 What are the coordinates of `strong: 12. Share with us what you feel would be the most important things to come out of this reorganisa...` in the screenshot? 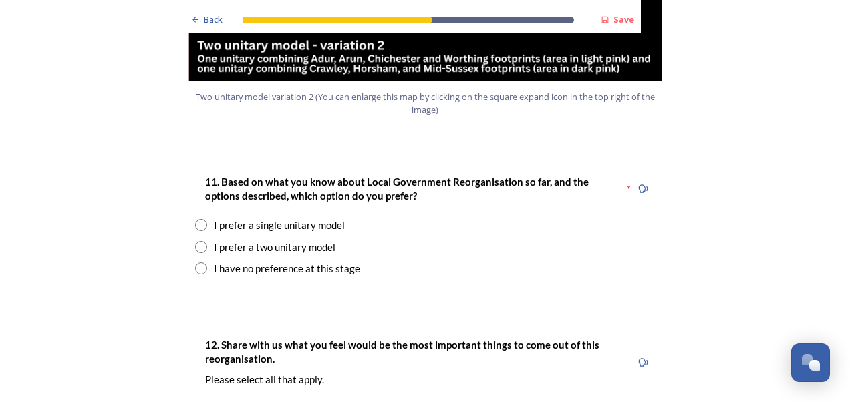 It's located at (403, 352).